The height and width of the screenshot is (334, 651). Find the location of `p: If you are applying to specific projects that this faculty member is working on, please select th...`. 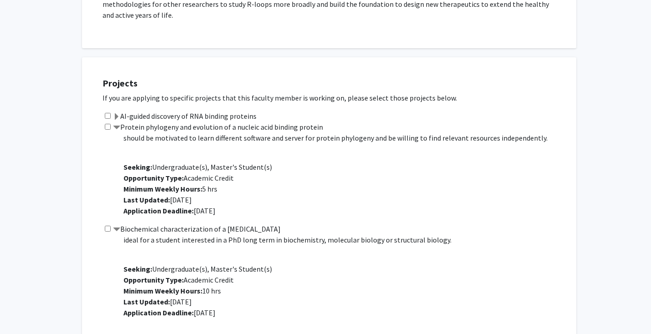

p: If you are applying to specific projects that this faculty member is working on, please select th... is located at coordinates (335, 98).